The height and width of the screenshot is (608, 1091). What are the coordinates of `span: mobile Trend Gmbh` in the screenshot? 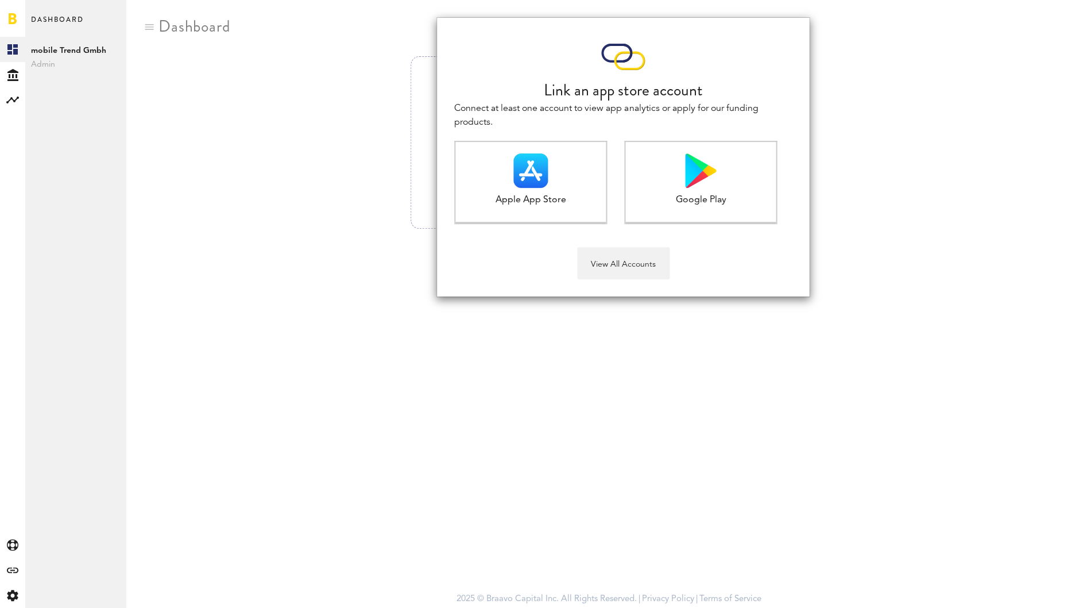 It's located at (76, 51).